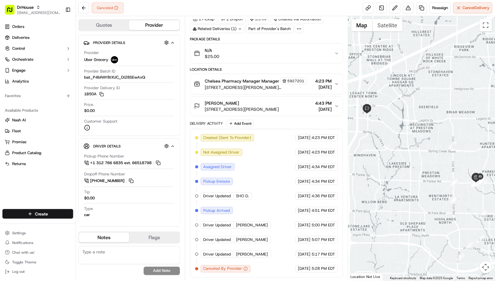  Describe the element at coordinates (38, 164) in the screenshot. I see `a: Returns` at that location.